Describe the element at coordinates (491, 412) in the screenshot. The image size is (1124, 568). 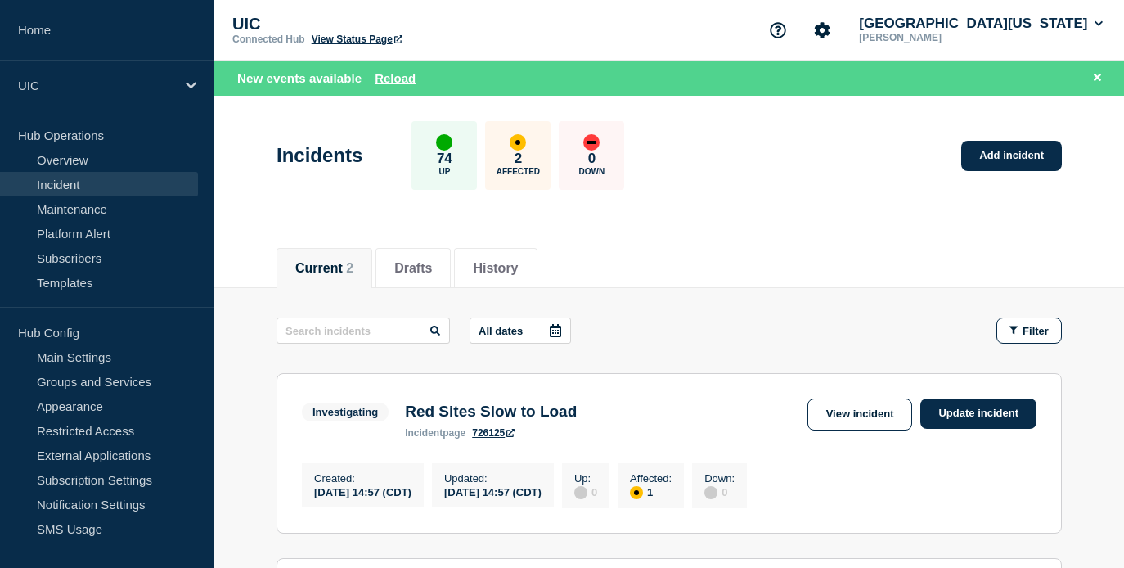
I see `h3: Red Sites Slow to Load` at that location.